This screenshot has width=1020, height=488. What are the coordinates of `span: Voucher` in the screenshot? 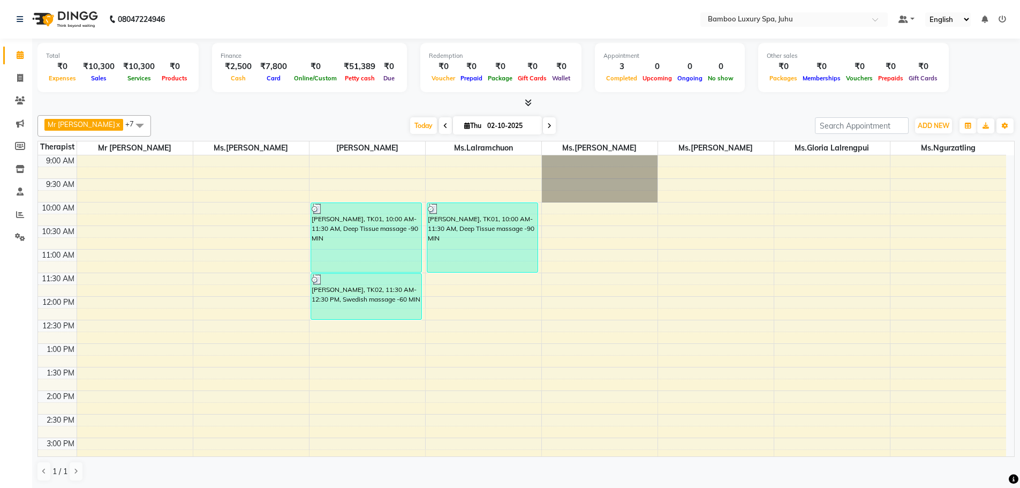 It's located at (443, 78).